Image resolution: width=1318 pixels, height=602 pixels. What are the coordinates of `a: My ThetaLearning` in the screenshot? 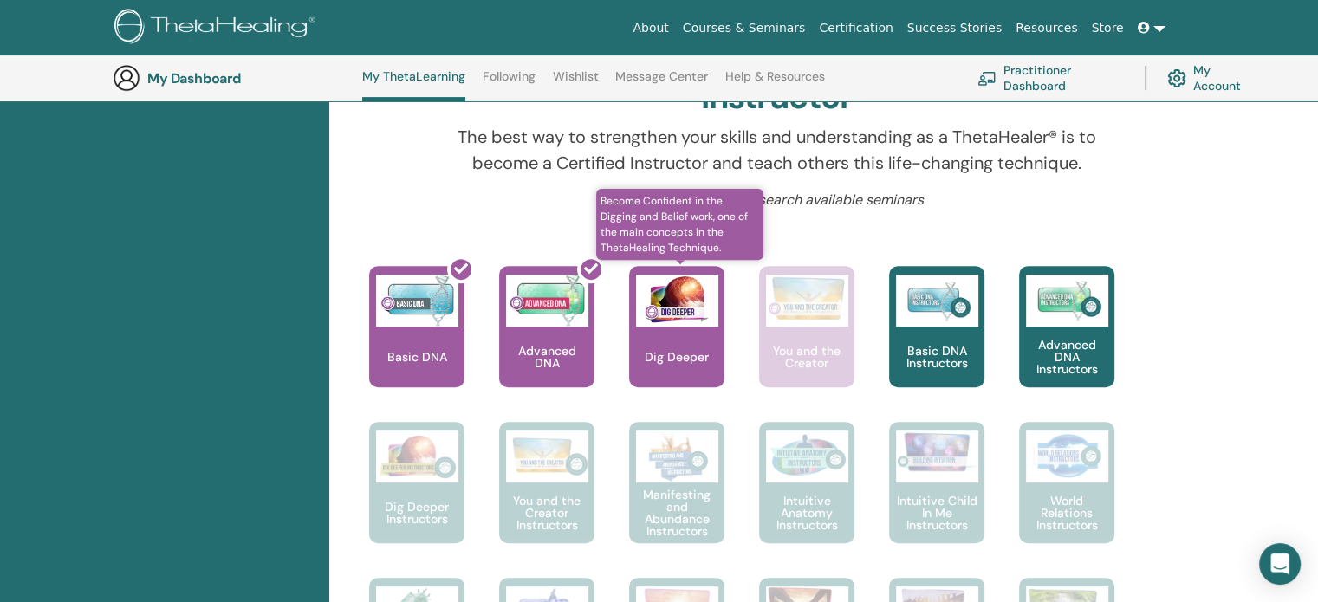 It's located at (413, 85).